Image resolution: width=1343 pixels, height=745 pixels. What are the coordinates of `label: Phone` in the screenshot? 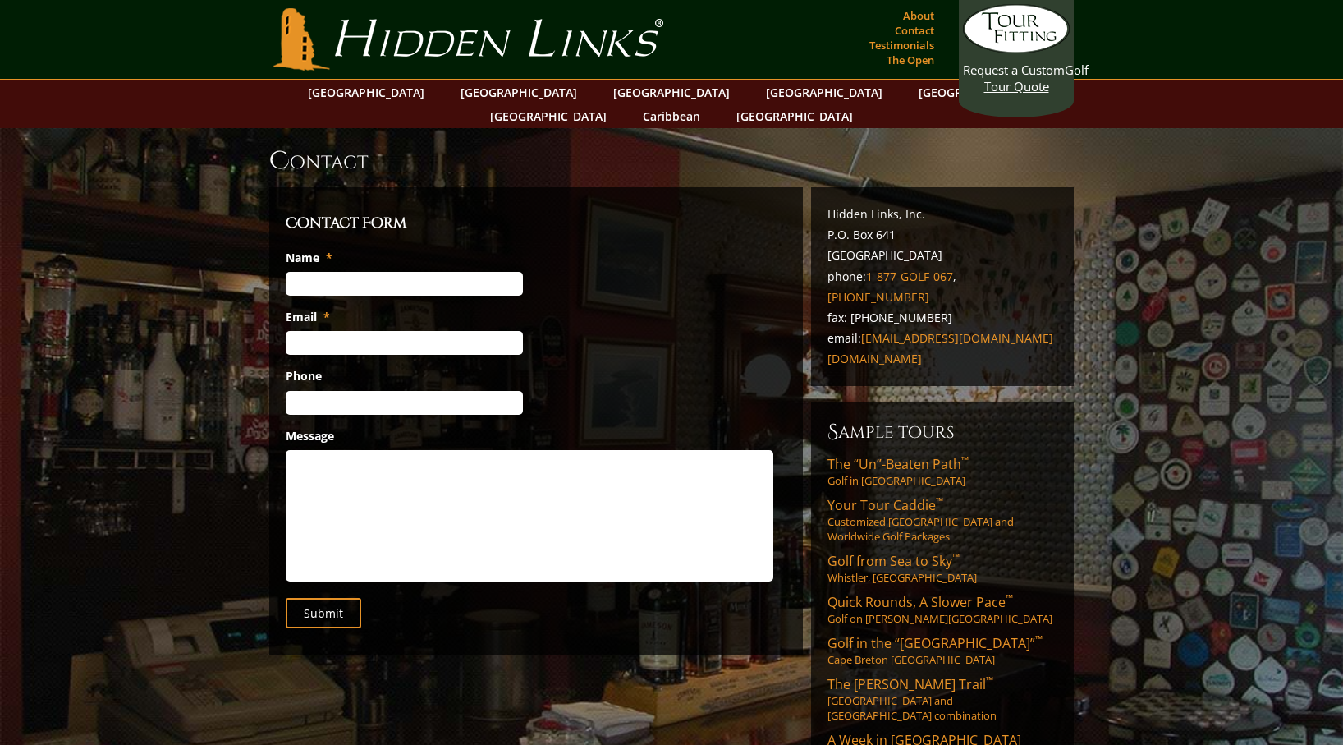 It's located at (304, 376).